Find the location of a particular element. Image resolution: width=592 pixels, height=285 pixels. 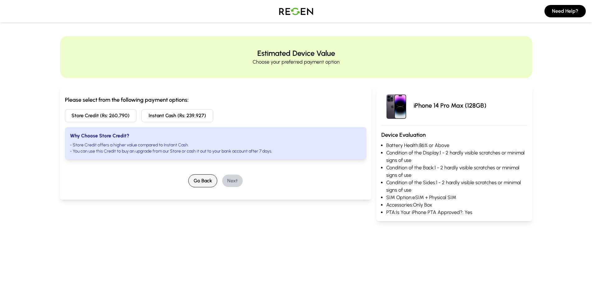

li: Condition of the Sides: 1 - 2 hardly visible scratches or minimal signs of use is located at coordinates (456, 187).